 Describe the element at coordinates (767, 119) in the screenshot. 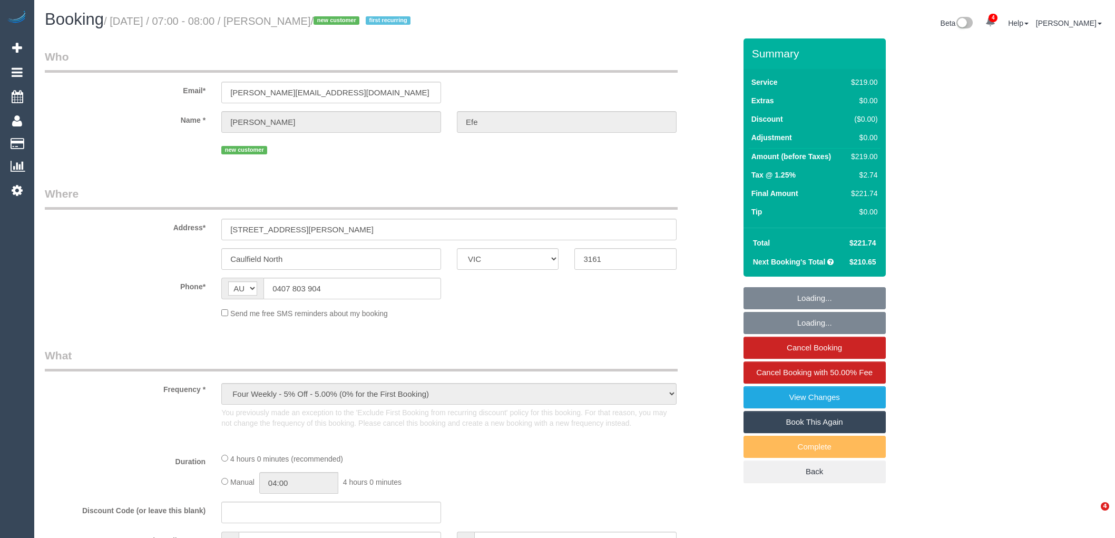

I see `label: Discount` at that location.